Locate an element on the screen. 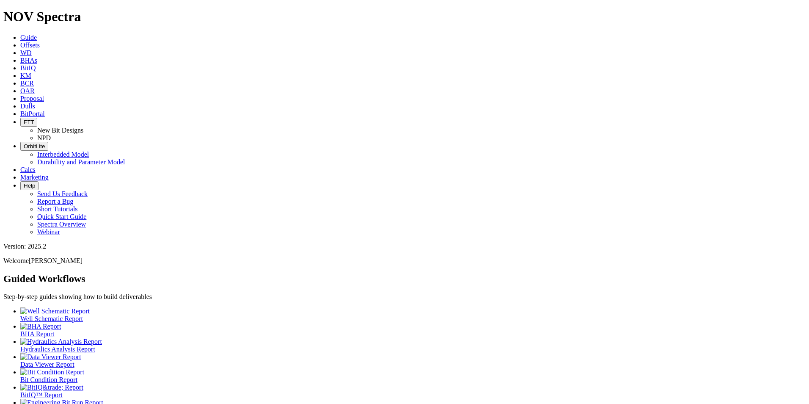 Image resolution: width=809 pixels, height=404 pixels. span: Well Schematic Report is located at coordinates (52, 318).